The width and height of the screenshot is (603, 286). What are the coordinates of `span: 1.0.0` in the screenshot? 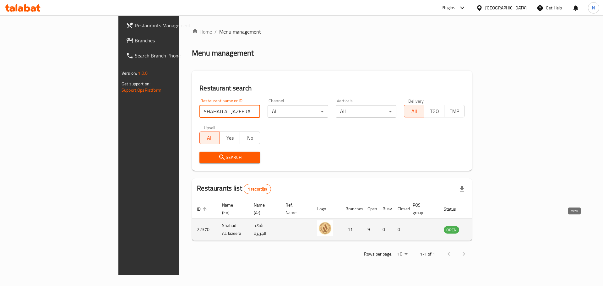 It's located at (143, 73).